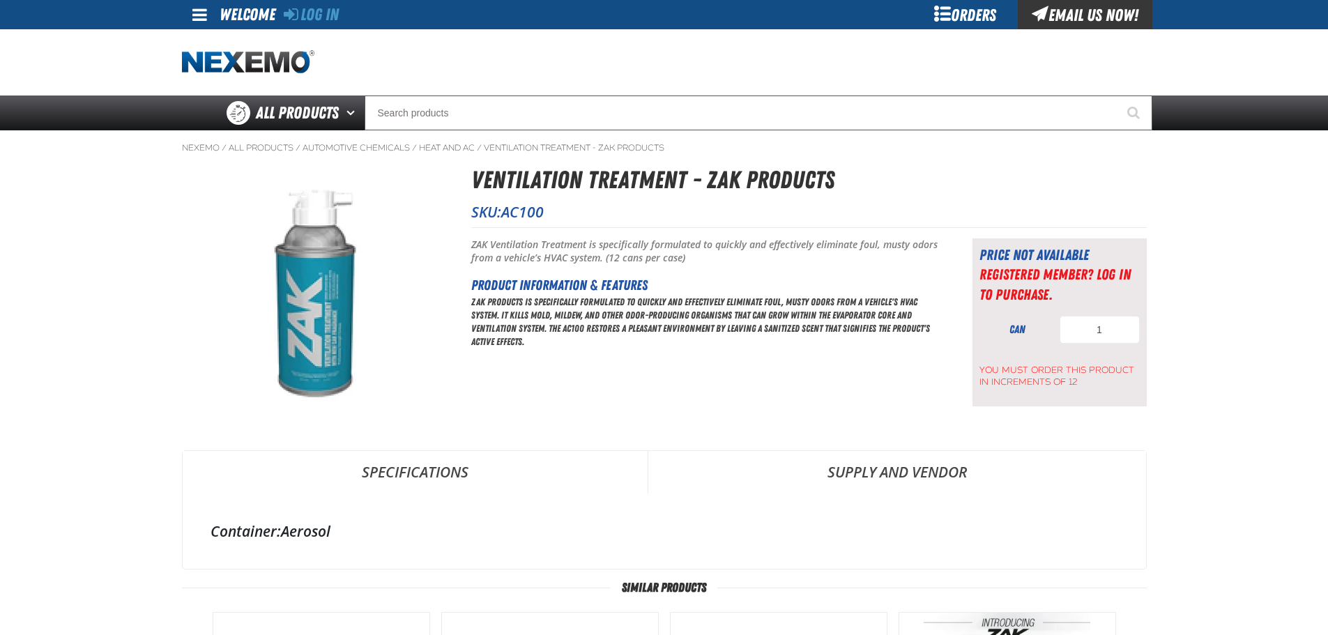  I want to click on a: Automotive Chemicals, so click(356, 148).